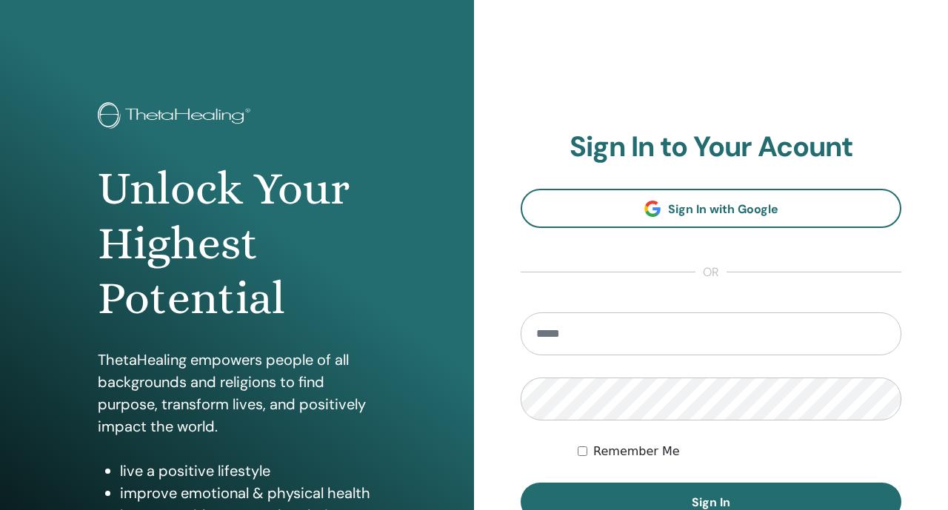  Describe the element at coordinates (237, 393) in the screenshot. I see `p: ThetaHealing empowers people of all backgrounds and religions to find purpose, transform lives, a...` at that location.